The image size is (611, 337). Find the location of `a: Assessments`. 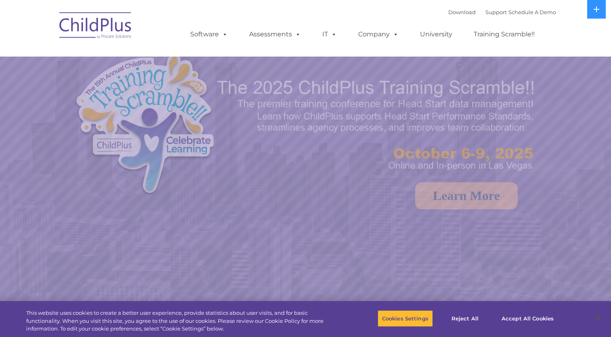

a: Assessments is located at coordinates (275, 34).